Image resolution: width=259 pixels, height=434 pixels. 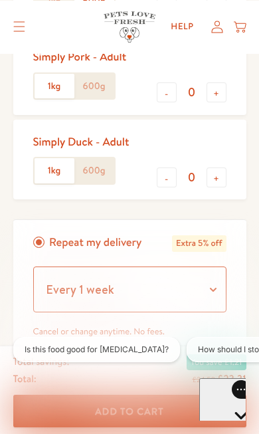 What do you see at coordinates (199, 243) in the screenshot?
I see `span: Extra 5% off` at bounding box center [199, 243].